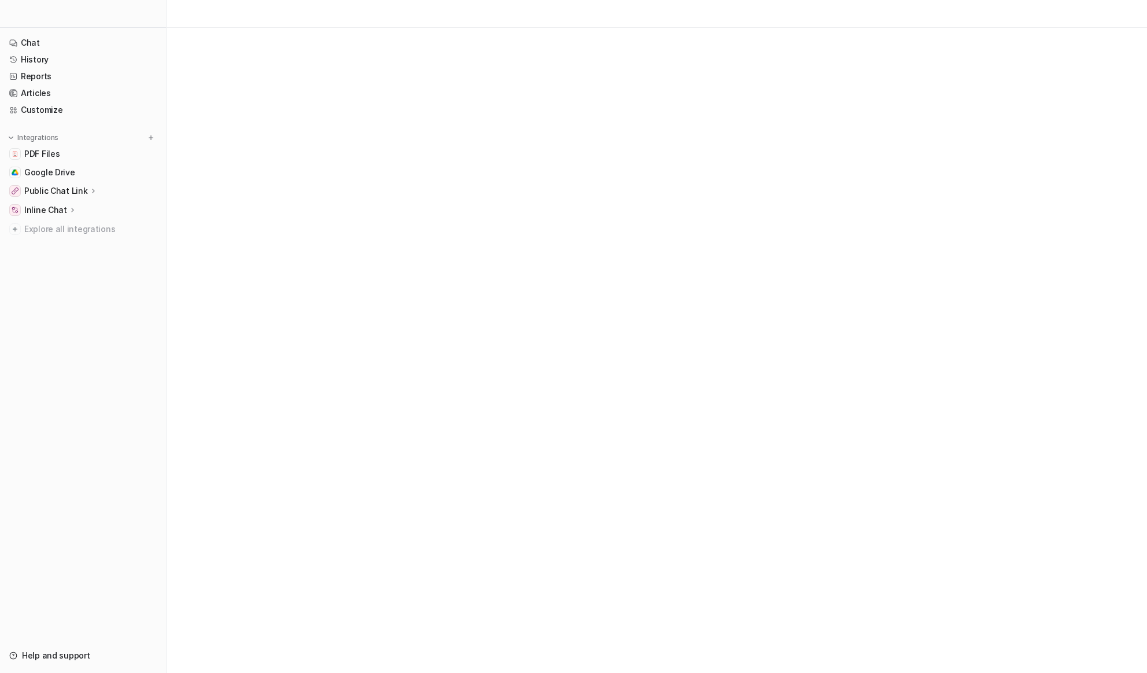 The image size is (1147, 673). I want to click on a: PDF FilesPDF Files, so click(83, 154).